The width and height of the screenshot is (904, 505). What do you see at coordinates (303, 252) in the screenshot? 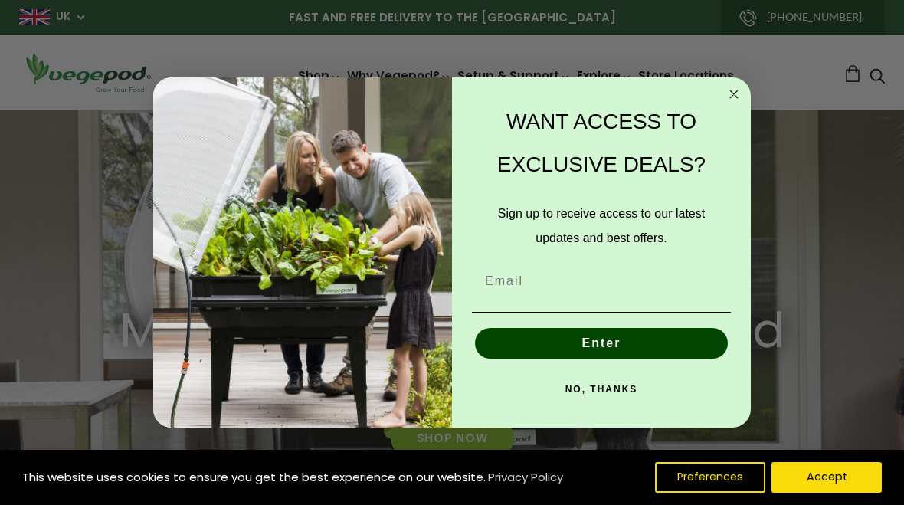
I see `img: e9d03583-1bb1-490f-ad29-36751b3212ff.jpeg` at bounding box center [303, 252].